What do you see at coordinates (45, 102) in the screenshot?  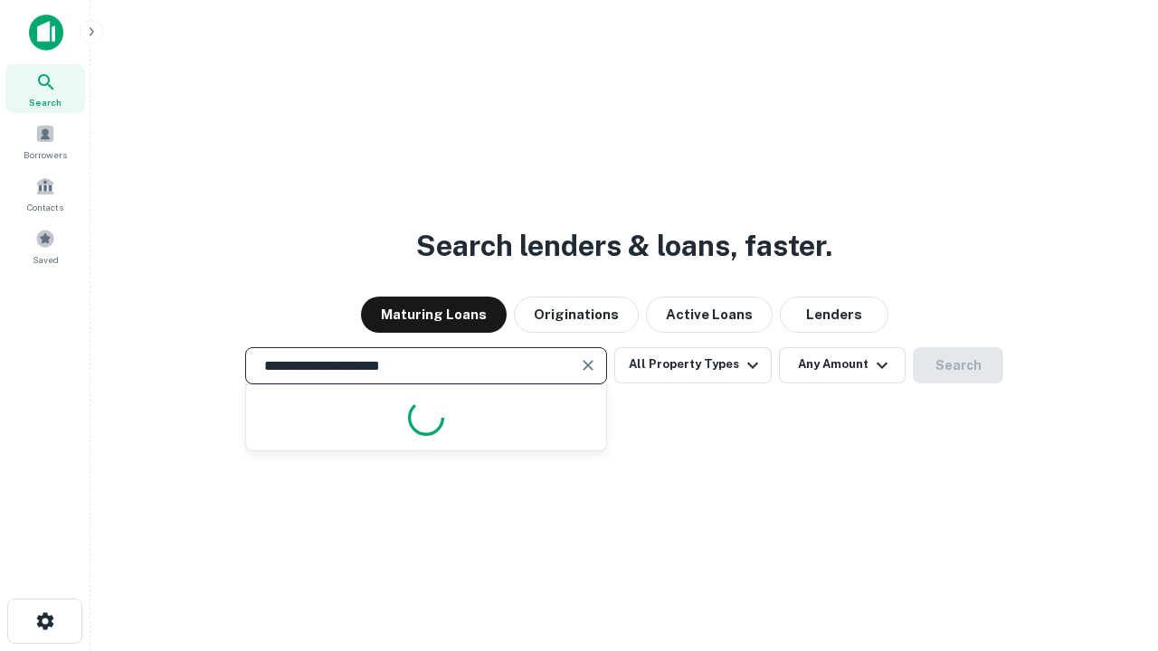 I see `span: Search` at bounding box center [45, 102].